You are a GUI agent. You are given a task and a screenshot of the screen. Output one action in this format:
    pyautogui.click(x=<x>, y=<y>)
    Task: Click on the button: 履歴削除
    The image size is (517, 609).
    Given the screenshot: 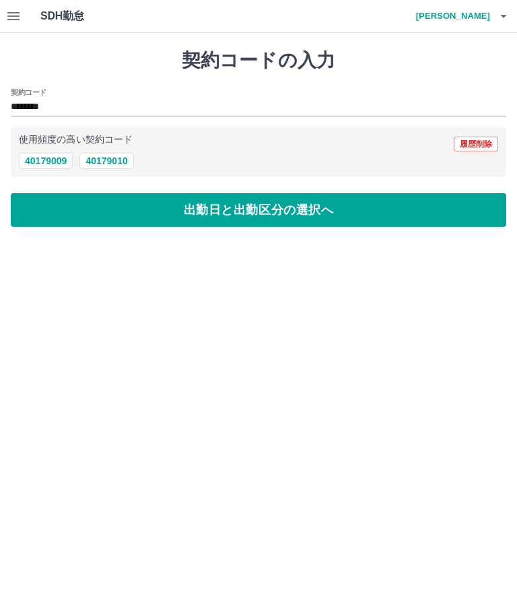 What is the action you would take?
    pyautogui.click(x=475, y=144)
    